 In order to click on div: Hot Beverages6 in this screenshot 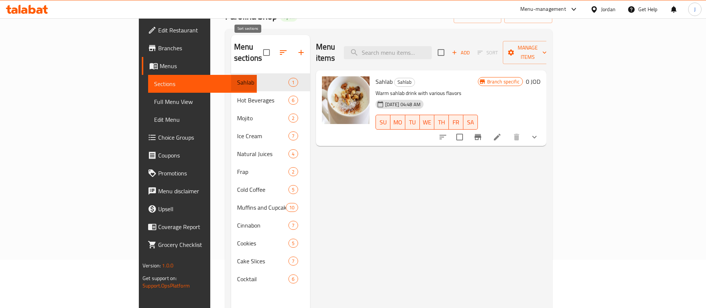, I will do `click(270, 100)`.